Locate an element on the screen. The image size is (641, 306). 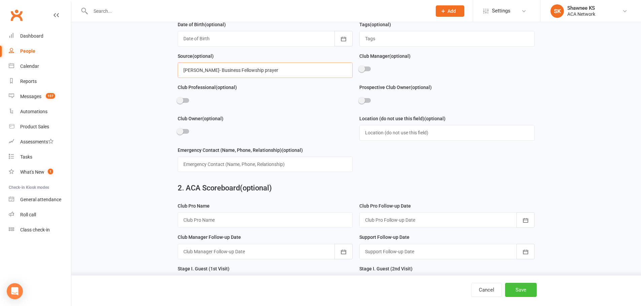
a: Reports is located at coordinates (40, 81).